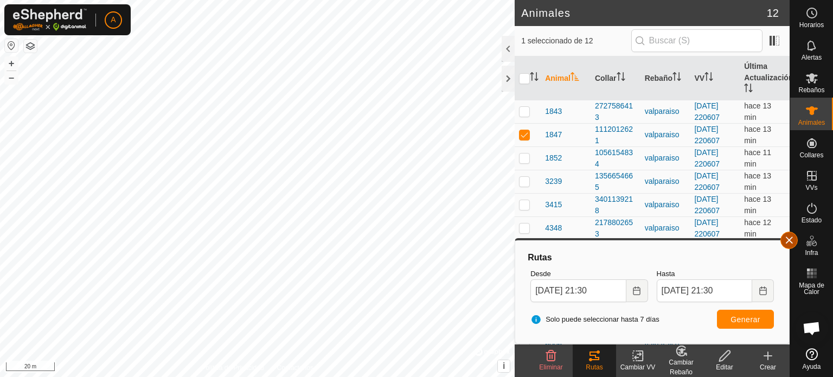 The width and height of the screenshot is (833, 377). I want to click on span: 1852, so click(553, 158).